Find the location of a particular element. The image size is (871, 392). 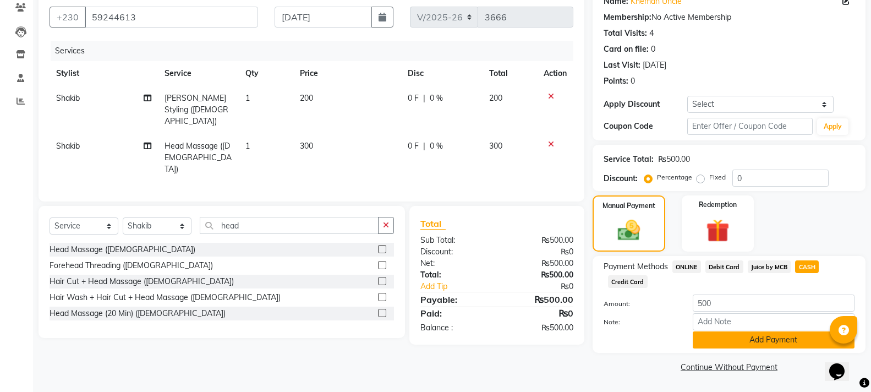

a: Continue Without Payment is located at coordinates (729, 367).